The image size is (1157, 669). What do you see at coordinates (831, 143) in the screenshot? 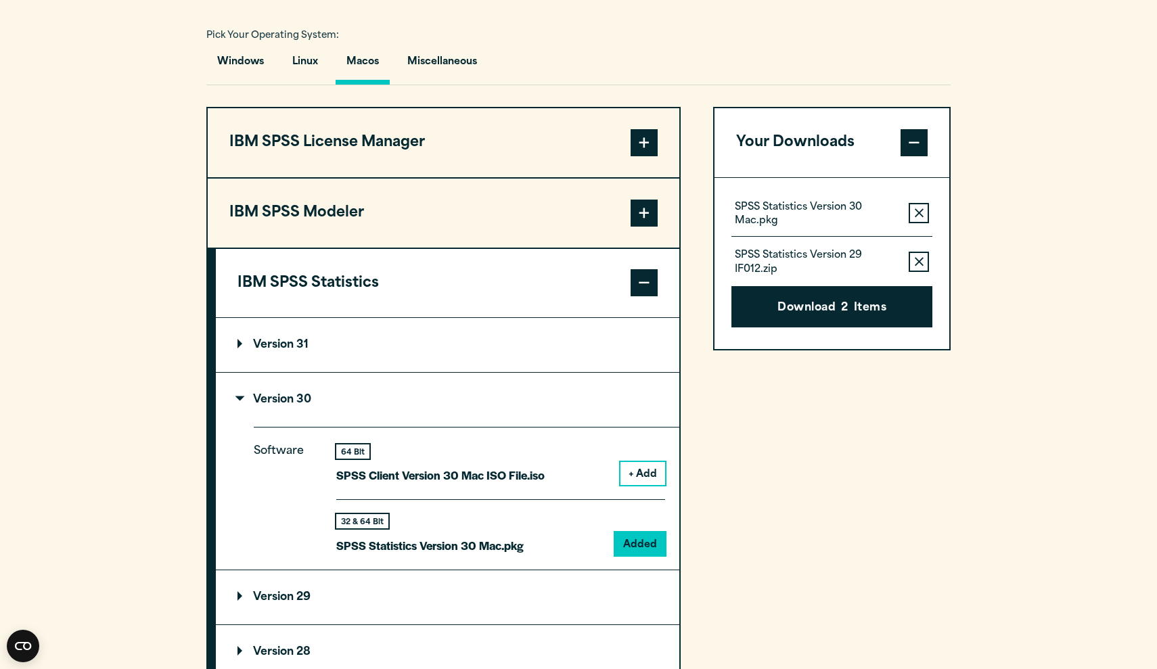
I see `button: Your Downloads` at bounding box center [831, 143].